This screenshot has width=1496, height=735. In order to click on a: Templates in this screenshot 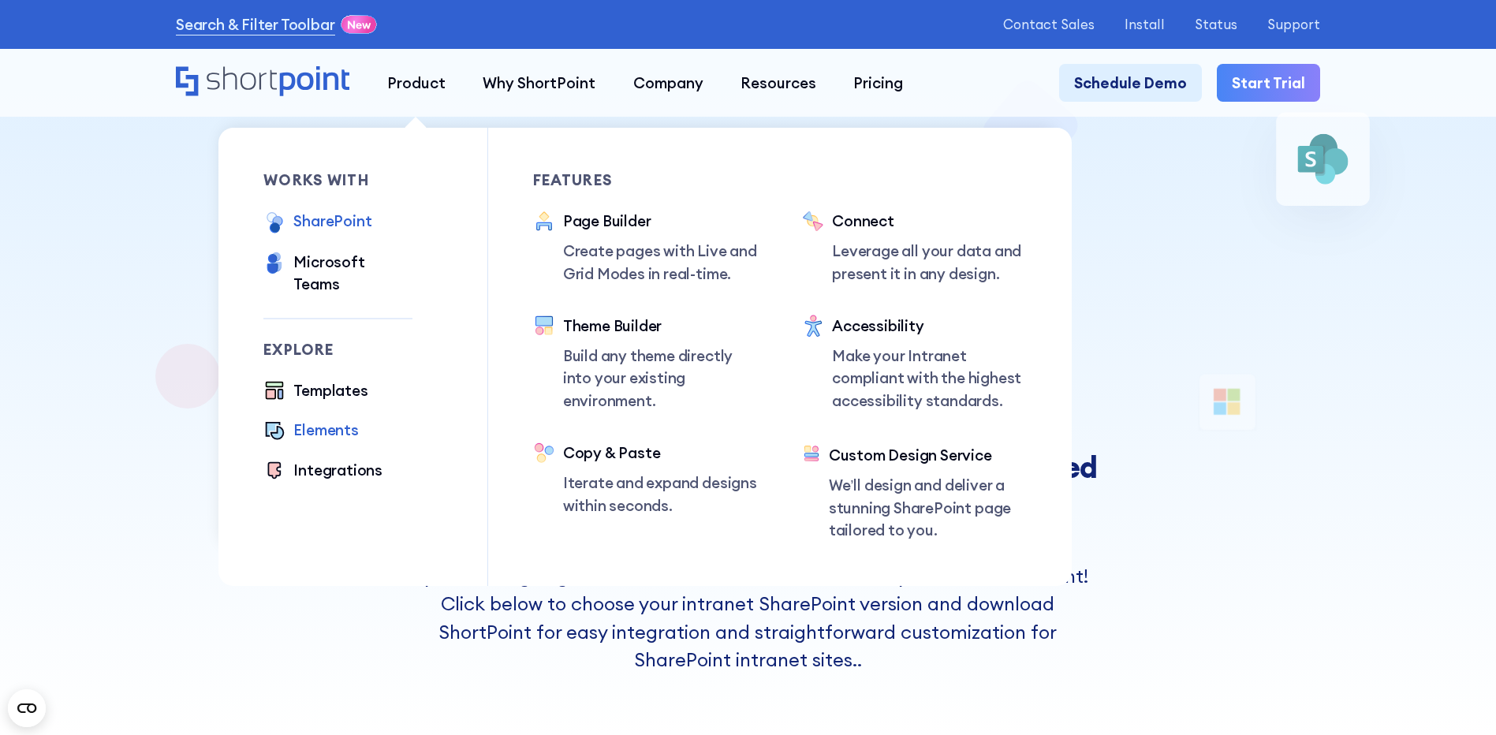, I will do `click(315, 391)`.